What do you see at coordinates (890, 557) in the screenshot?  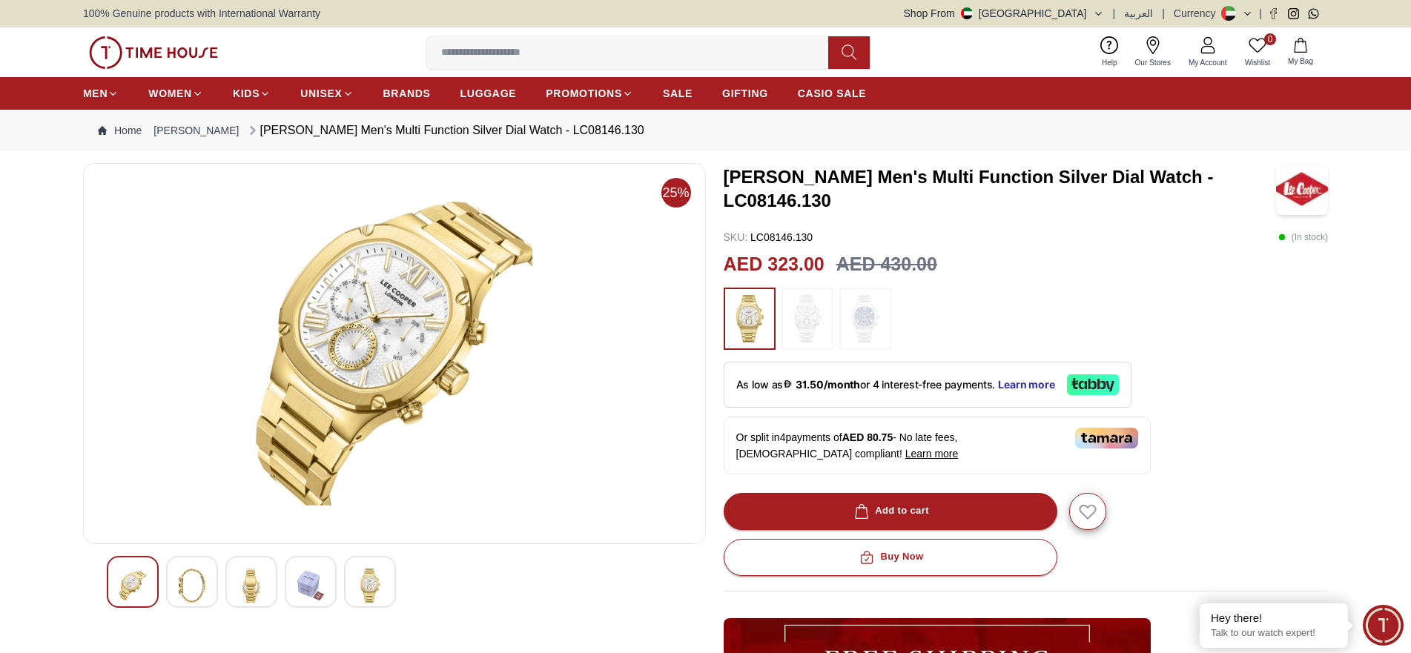 I see `div: Buy Now` at bounding box center [890, 557].